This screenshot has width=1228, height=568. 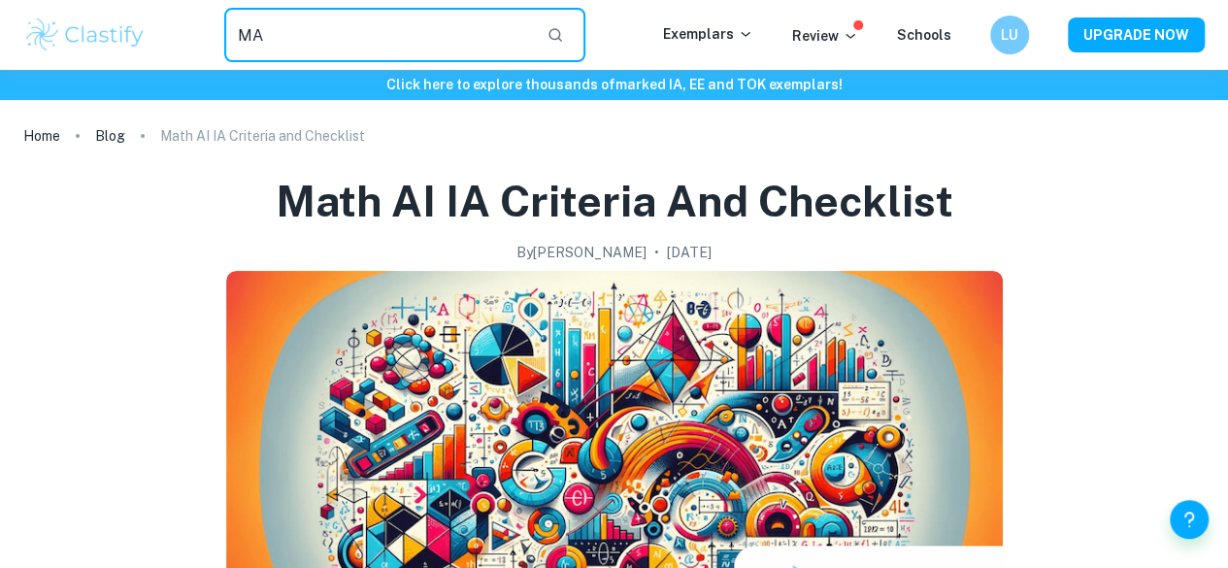 What do you see at coordinates (110, 136) in the screenshot?
I see `a: Blog` at bounding box center [110, 136].